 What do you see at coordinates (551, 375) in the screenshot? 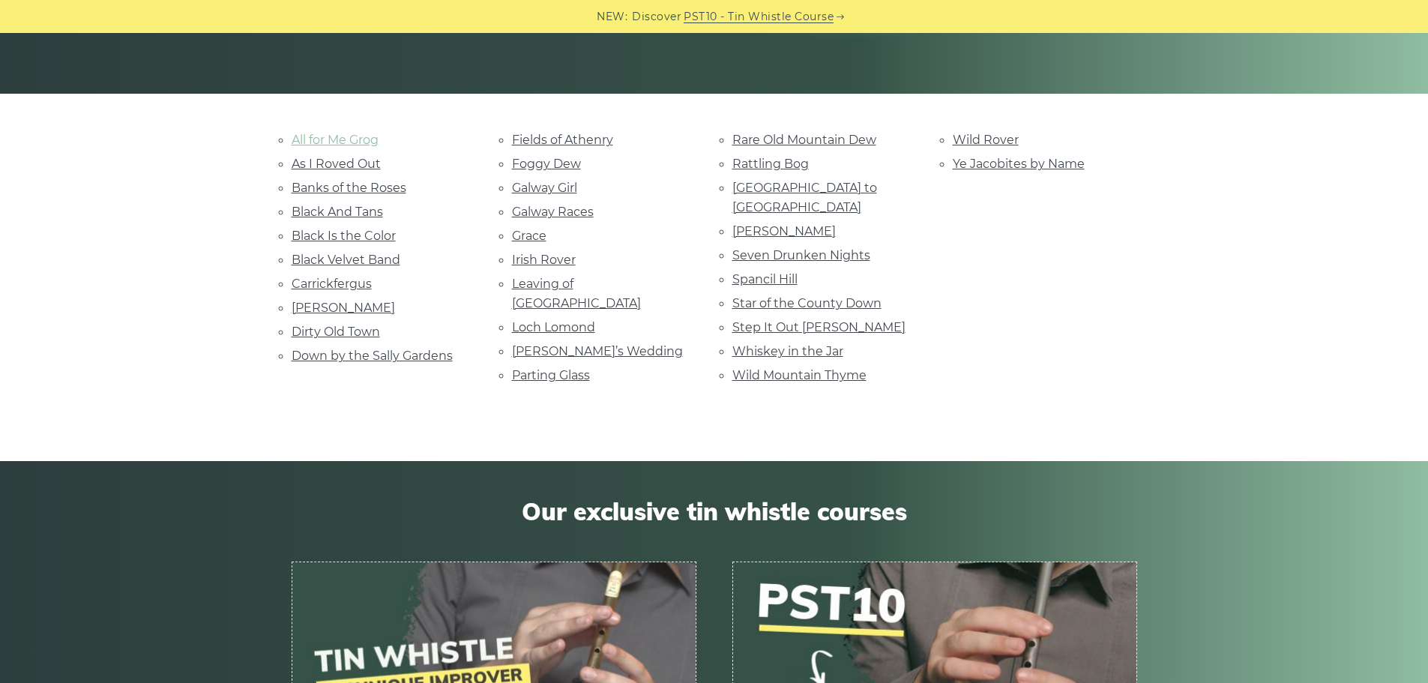
I see `a: Parting Glass` at bounding box center [551, 375].